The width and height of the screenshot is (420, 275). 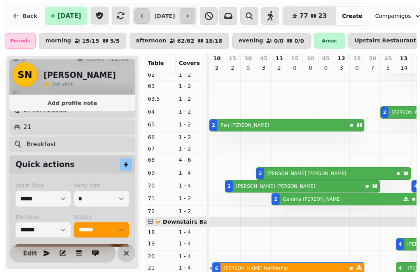 What do you see at coordinates (45, 110) in the screenshot?
I see `p: 07437728933` at bounding box center [45, 110].